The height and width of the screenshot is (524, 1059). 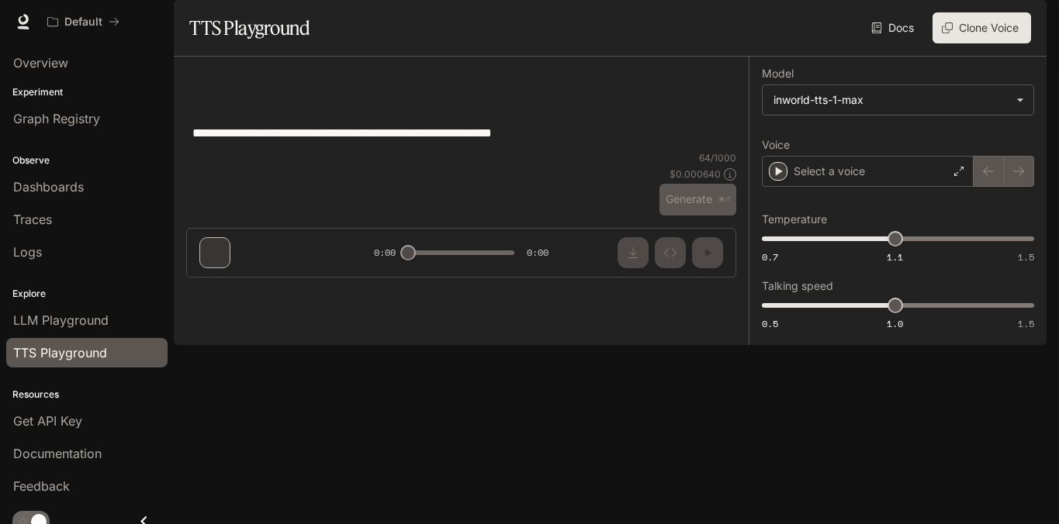 What do you see at coordinates (894, 257) in the screenshot?
I see `span: 1.1` at bounding box center [894, 257].